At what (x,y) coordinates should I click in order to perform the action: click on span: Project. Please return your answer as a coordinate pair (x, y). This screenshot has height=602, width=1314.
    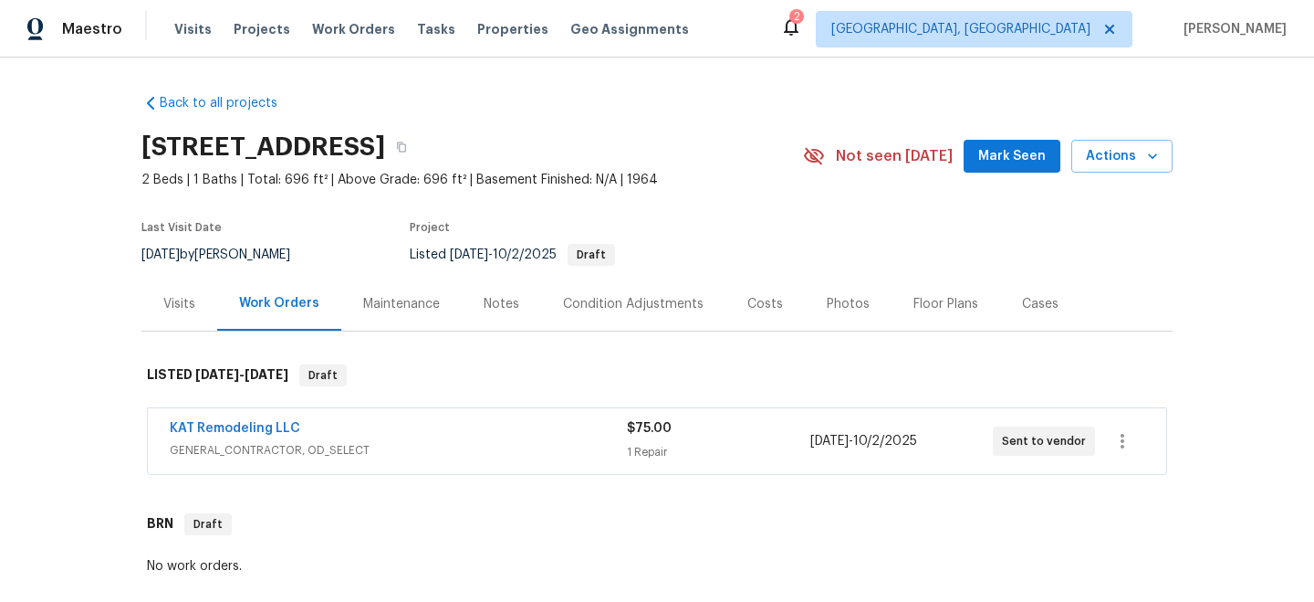
    Looking at the image, I should click on (430, 227).